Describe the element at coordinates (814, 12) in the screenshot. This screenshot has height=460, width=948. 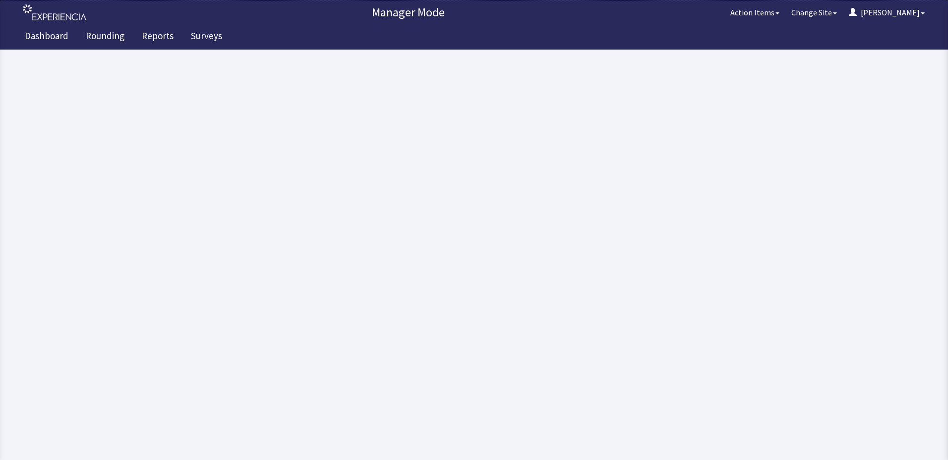
I see `button: Change Site` at that location.